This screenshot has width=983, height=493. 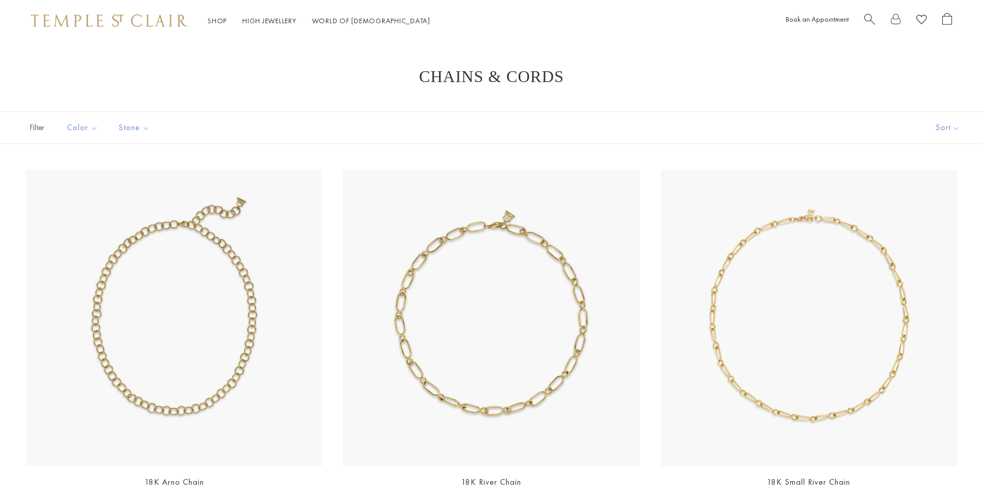 What do you see at coordinates (809, 482) in the screenshot?
I see `a: 18K Small River Chain` at bounding box center [809, 482].